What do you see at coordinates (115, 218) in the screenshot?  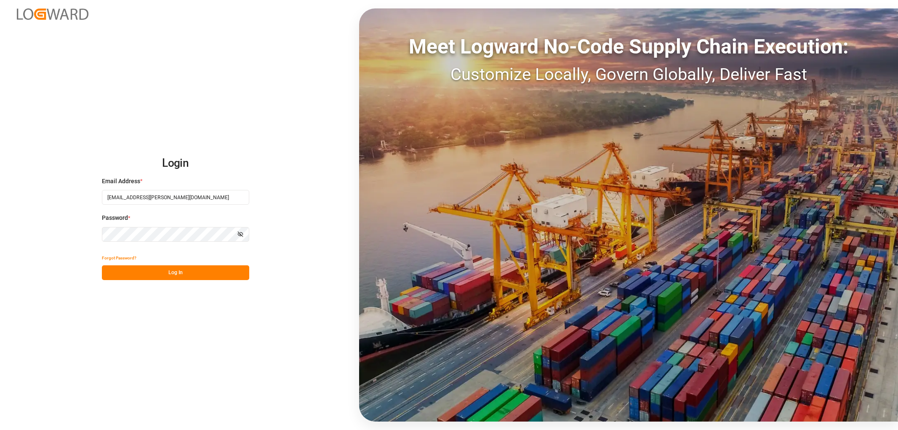 I see `span: Password` at bounding box center [115, 218].